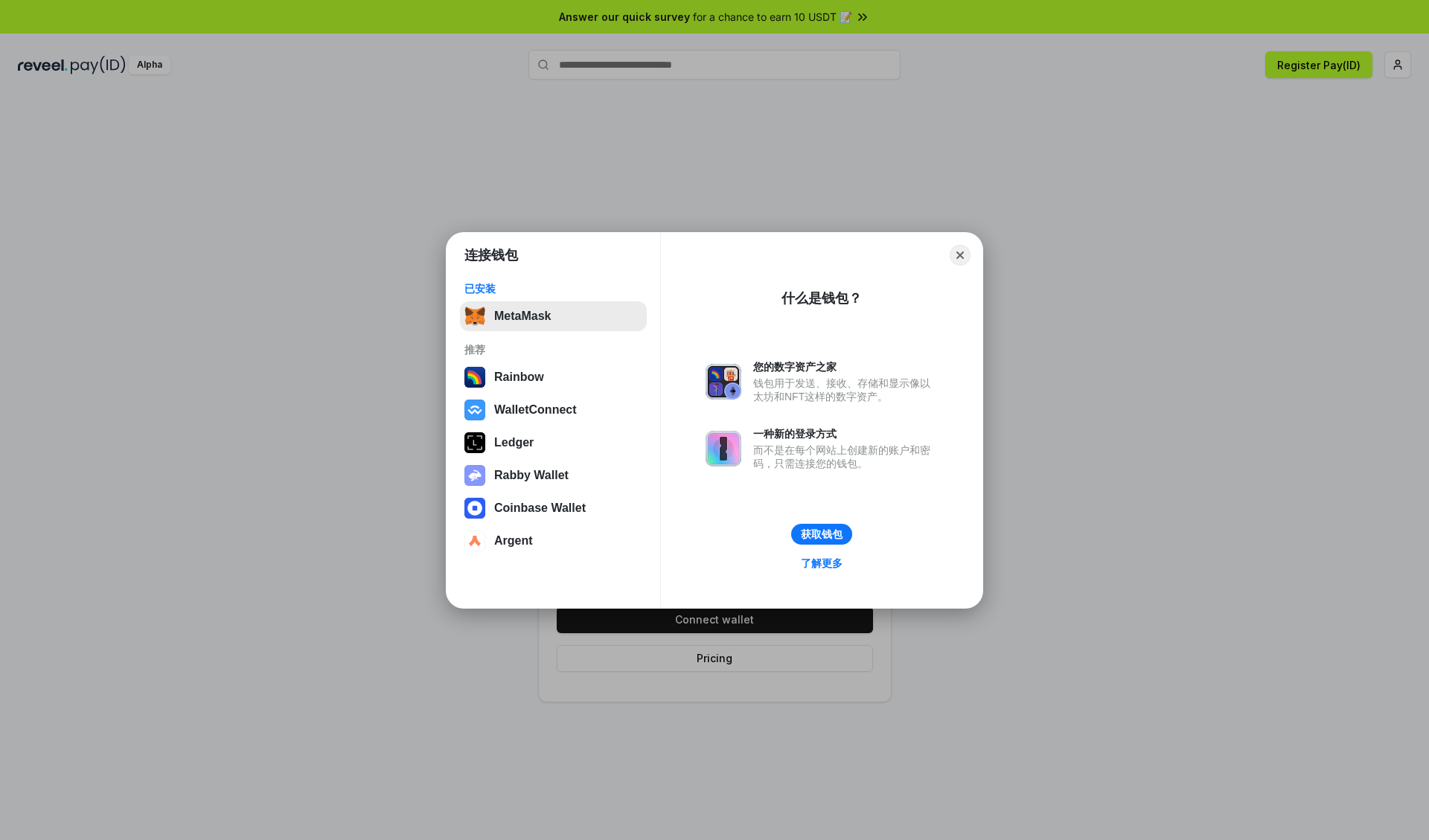  I want to click on div: MetaMask, so click(523, 316).